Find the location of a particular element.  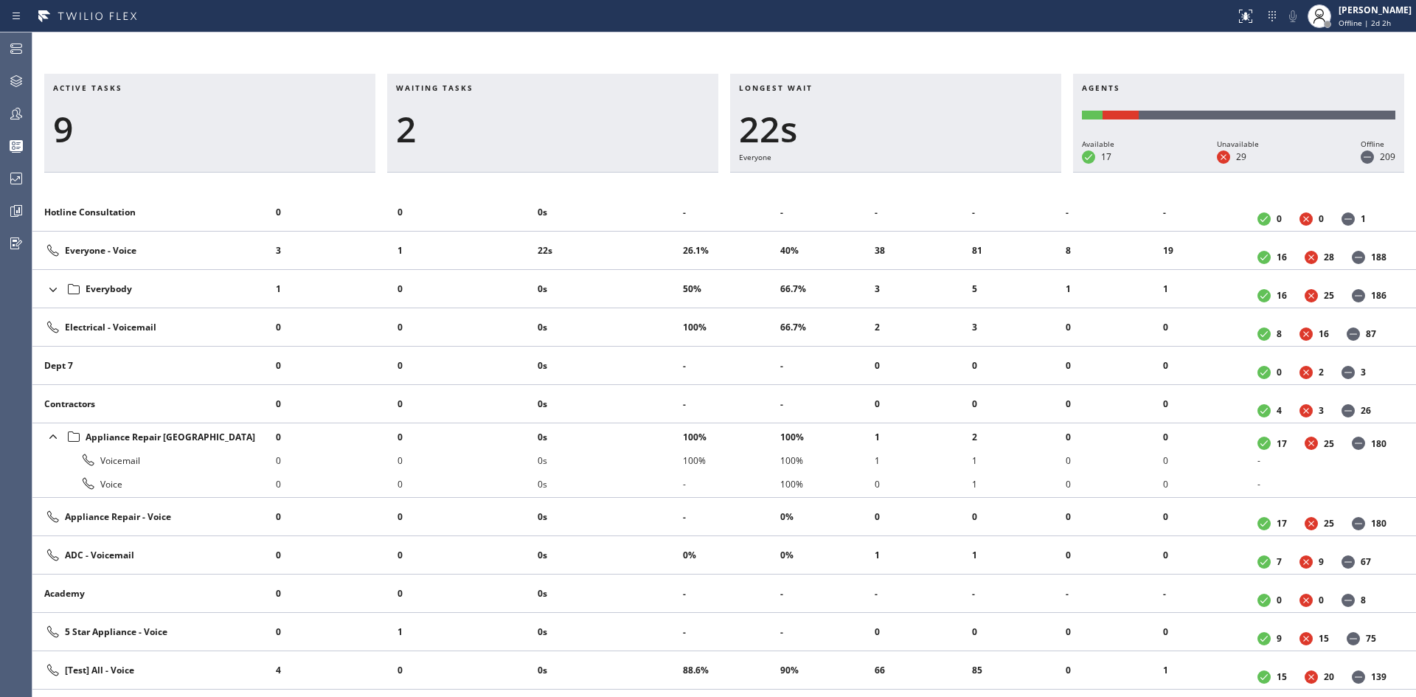

li: 50% is located at coordinates (732, 289).